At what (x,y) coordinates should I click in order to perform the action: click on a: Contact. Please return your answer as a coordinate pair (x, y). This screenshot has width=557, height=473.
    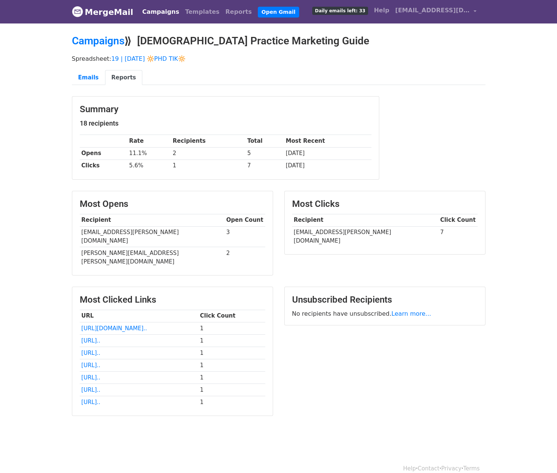
    Looking at the image, I should click on (429, 468).